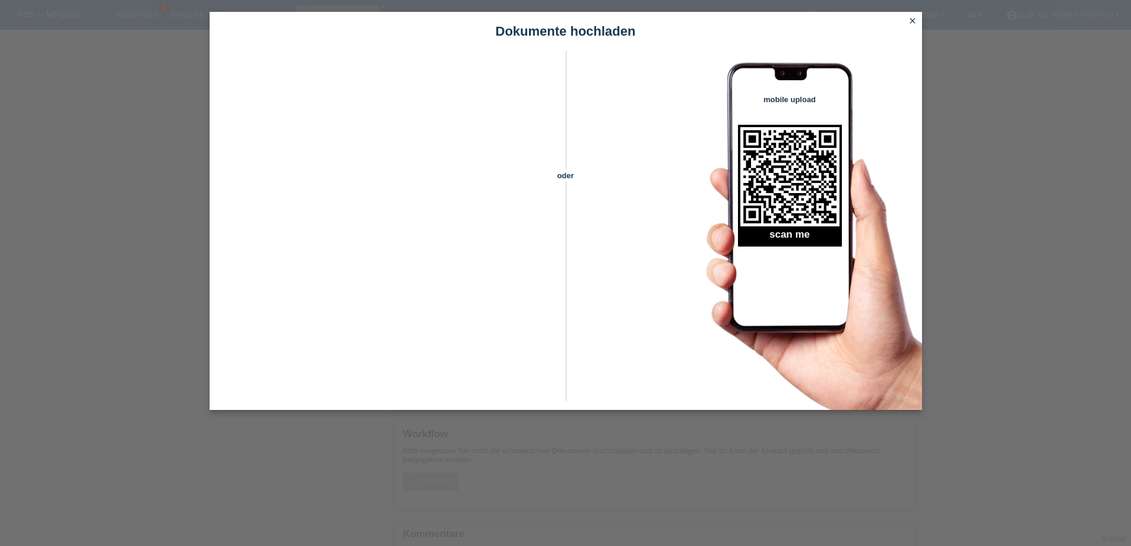 The height and width of the screenshot is (546, 1131). Describe the element at coordinates (790, 237) in the screenshot. I see `h2: scan me` at that location.